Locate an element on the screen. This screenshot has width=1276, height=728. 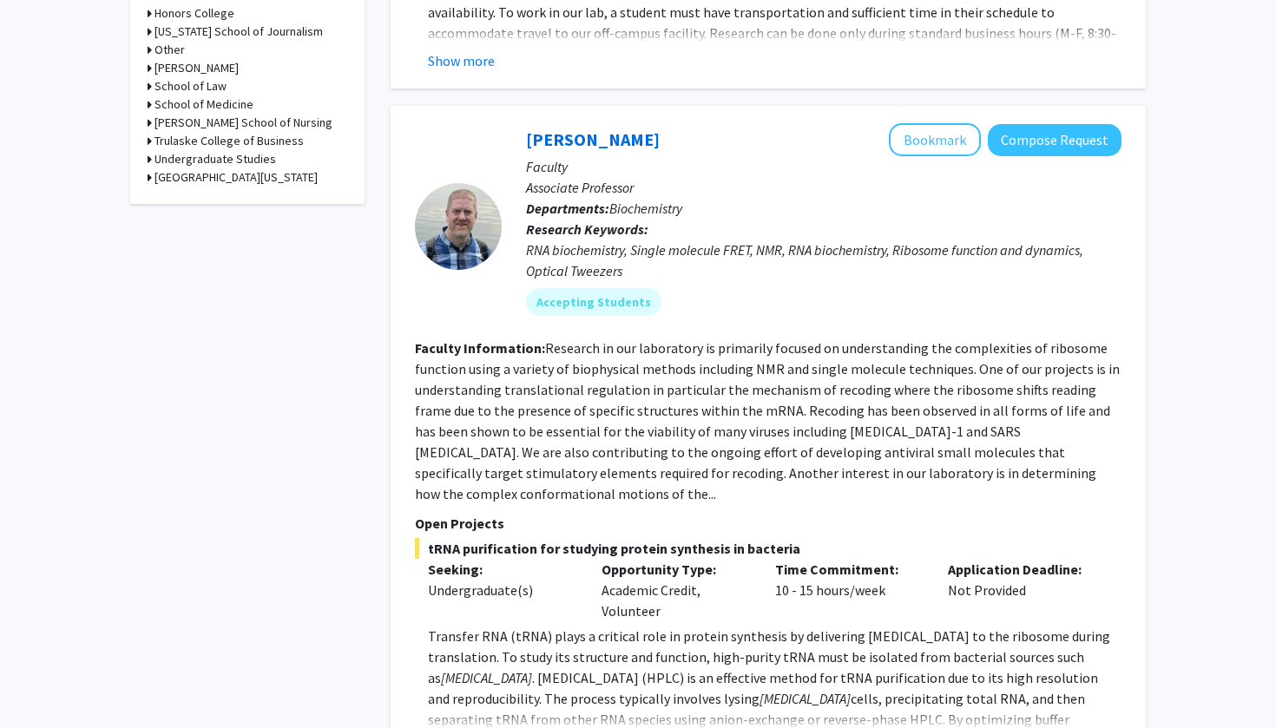
div: Academic Credit, Volunteer is located at coordinates (675, 590).